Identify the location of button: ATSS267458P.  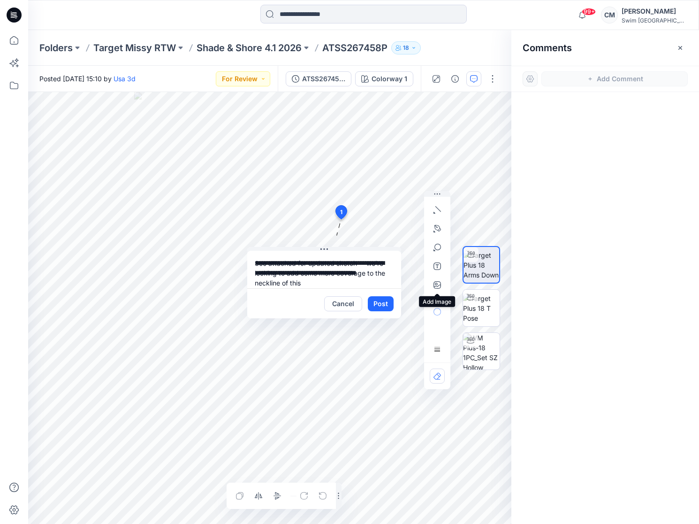
(319, 79).